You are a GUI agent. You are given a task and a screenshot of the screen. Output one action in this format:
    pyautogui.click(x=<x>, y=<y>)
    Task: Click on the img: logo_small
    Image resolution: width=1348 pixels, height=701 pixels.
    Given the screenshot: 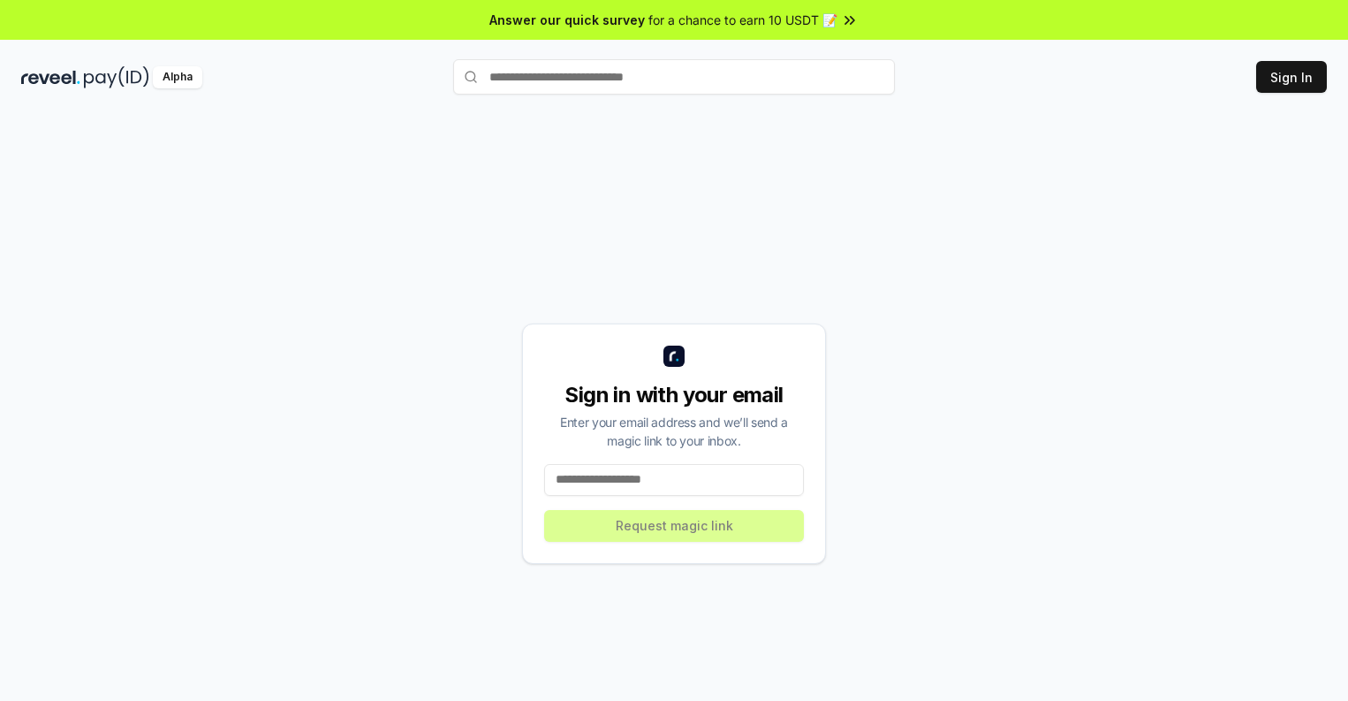 What is the action you would take?
    pyautogui.click(x=674, y=356)
    